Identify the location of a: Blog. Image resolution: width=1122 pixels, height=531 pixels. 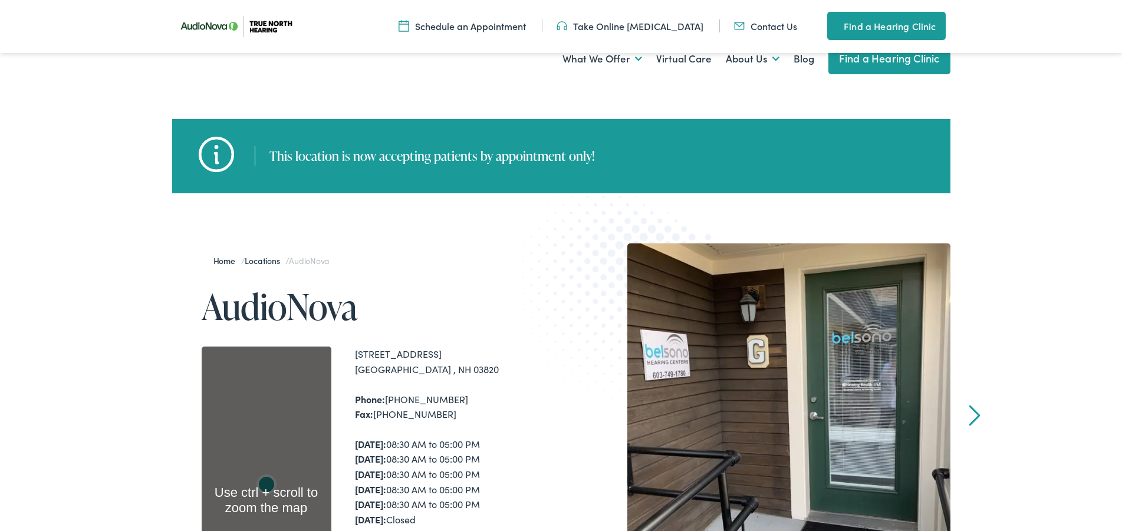
(804, 59).